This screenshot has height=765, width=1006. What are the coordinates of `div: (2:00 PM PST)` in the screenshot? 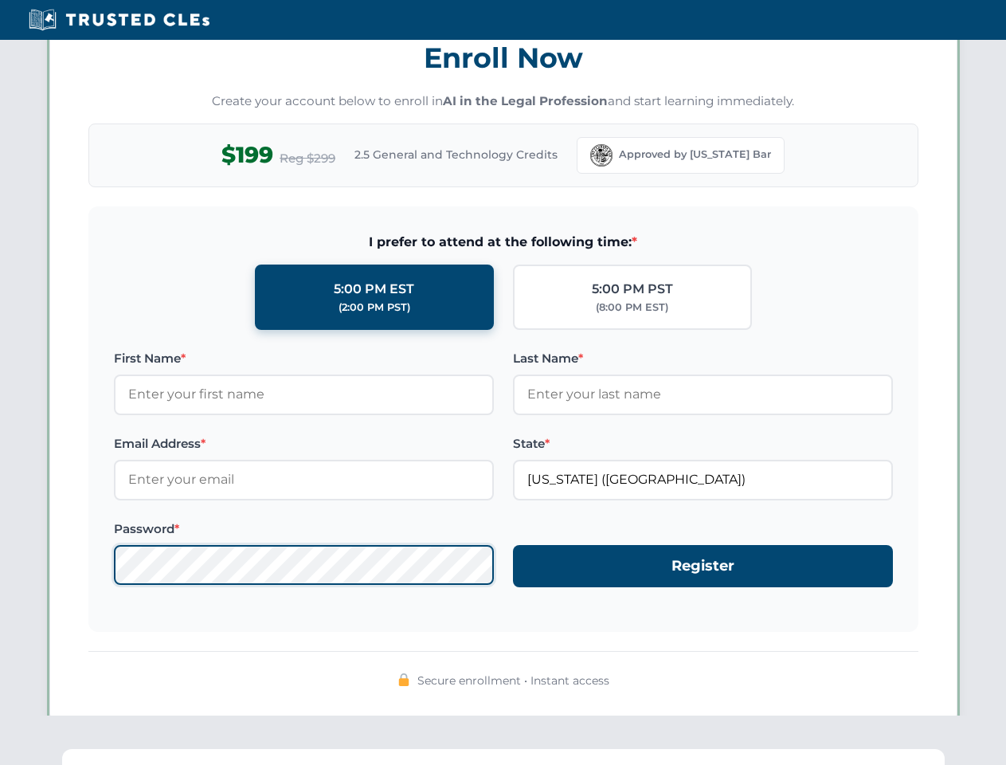 It's located at (374, 308).